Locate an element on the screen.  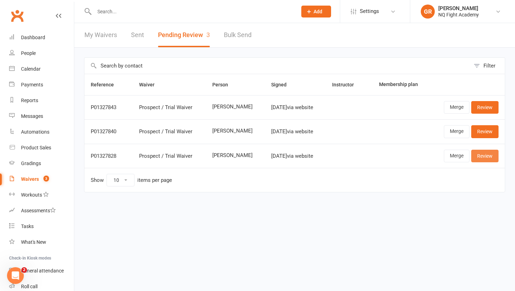
div: Assessments is located at coordinates (38, 211).